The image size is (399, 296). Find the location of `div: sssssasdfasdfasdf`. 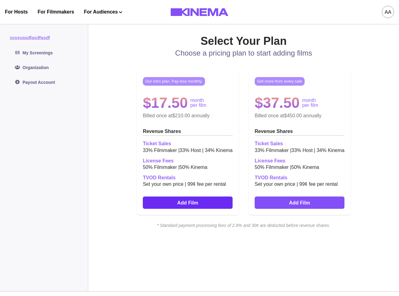

div: sssssasdfasdfasdf is located at coordinates (44, 38).